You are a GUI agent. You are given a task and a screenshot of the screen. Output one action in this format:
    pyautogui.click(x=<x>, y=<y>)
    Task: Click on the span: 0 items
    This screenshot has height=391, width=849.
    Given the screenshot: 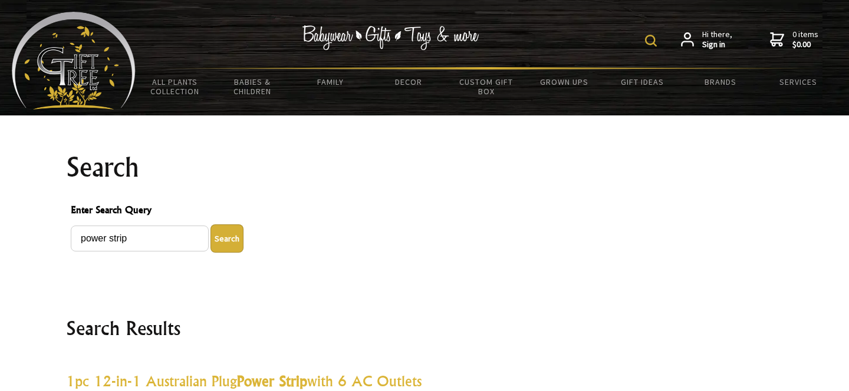 What is the action you would take?
    pyautogui.click(x=805, y=39)
    